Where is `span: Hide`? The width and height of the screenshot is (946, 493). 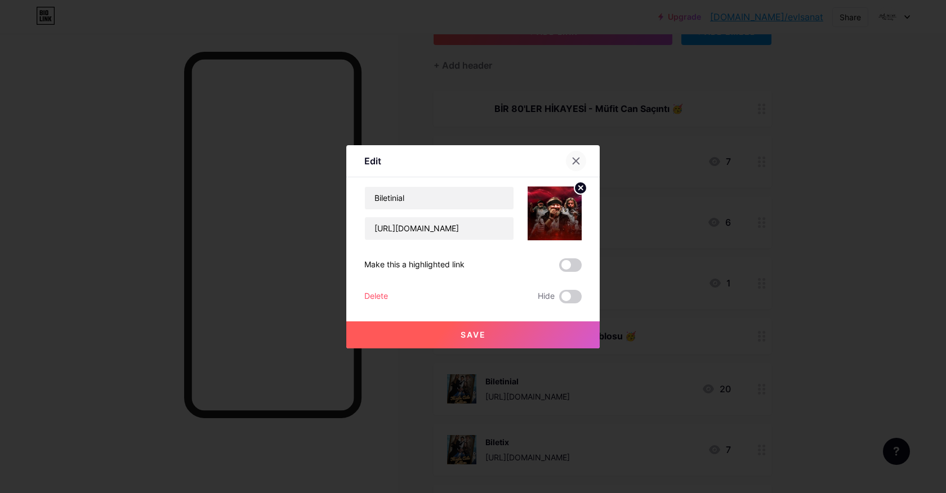
span: Hide is located at coordinates (546, 297).